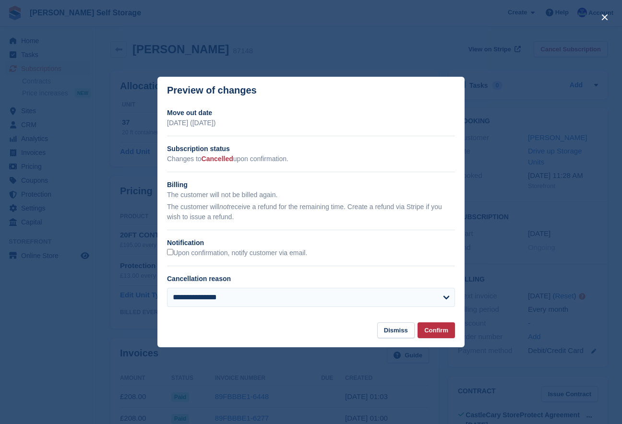 Image resolution: width=622 pixels, height=424 pixels. What do you see at coordinates (396, 330) in the screenshot?
I see `button: Dismiss` at bounding box center [396, 330].